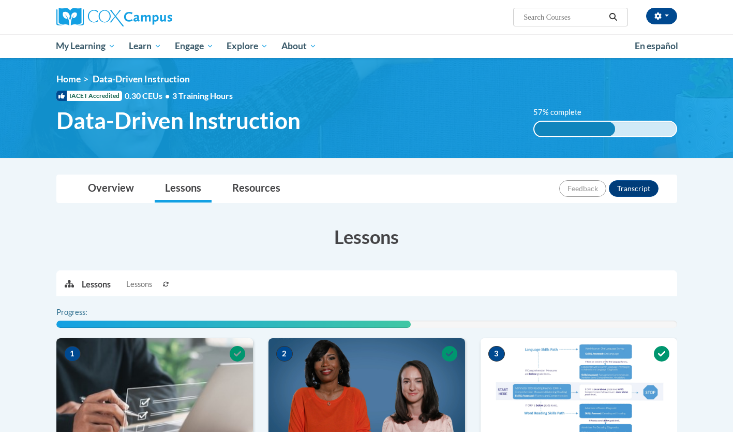 The width and height of the screenshot is (733, 432). I want to click on div: 57% complete, so click(575, 129).